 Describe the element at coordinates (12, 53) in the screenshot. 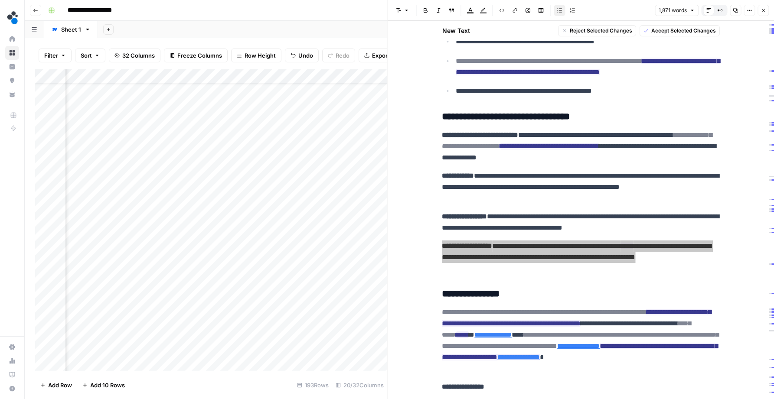

I see `a: Browse` at that location.